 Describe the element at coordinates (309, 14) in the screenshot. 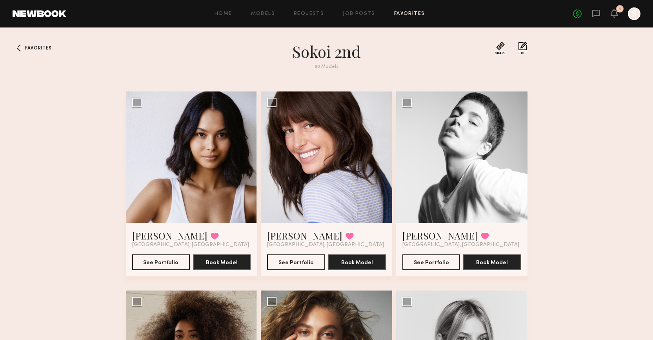

I see `a: Requests` at that location.